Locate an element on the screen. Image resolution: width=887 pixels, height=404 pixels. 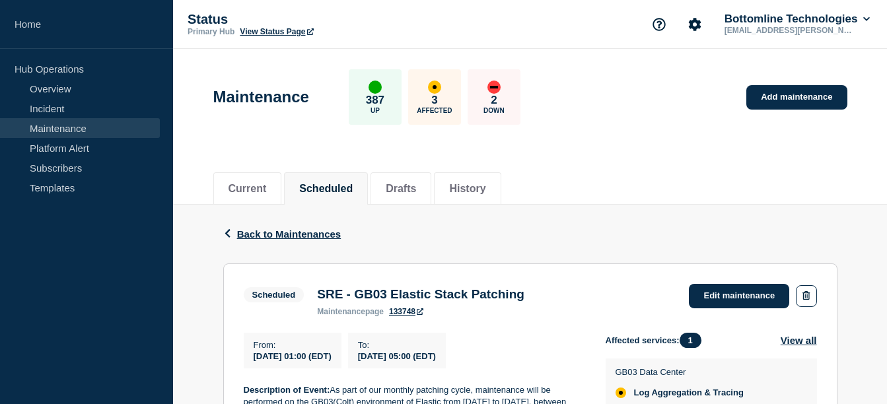
button: View all is located at coordinates (798, 340).